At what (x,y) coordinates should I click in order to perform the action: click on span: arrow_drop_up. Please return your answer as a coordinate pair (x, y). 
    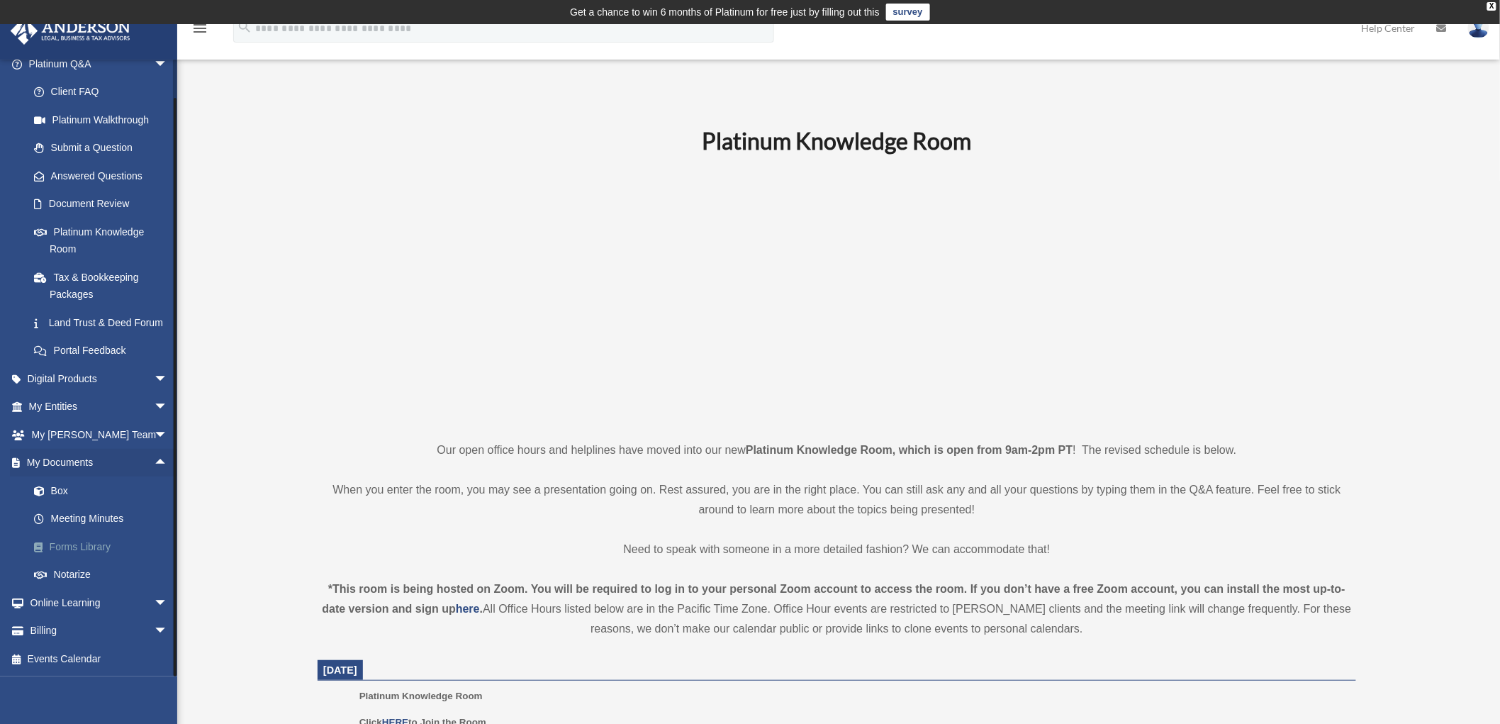
    Looking at the image, I should click on (168, 463).